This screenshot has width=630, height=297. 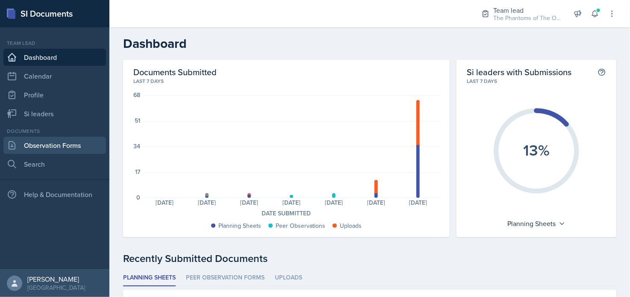 I want to click on h2: Dashboard, so click(x=370, y=44).